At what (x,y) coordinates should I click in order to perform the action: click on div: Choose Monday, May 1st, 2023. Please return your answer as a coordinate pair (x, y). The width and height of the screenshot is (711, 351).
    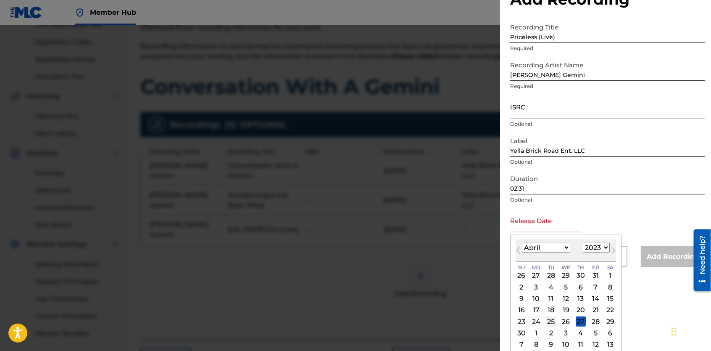
    Looking at the image, I should click on (536, 333).